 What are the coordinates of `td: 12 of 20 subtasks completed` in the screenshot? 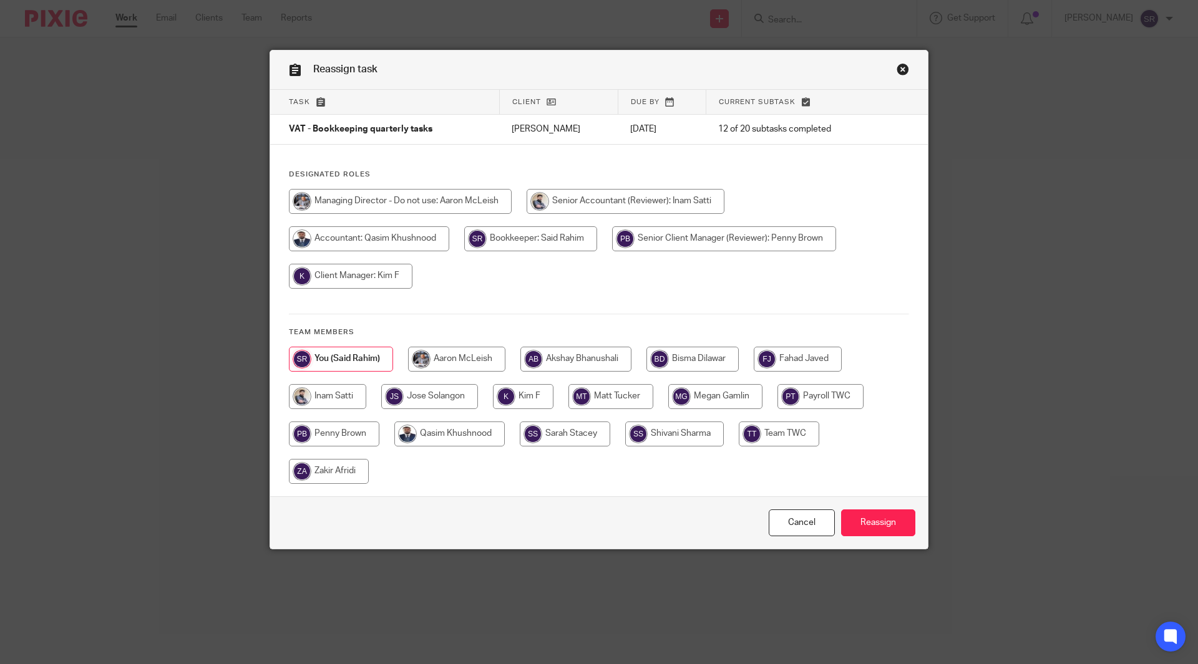 It's located at (793, 130).